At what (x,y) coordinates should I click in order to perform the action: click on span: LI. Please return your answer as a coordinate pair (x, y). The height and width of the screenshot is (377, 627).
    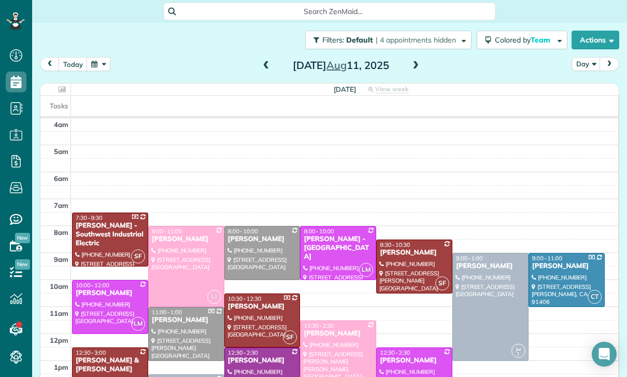
    Looking at the image, I should click on (214, 296).